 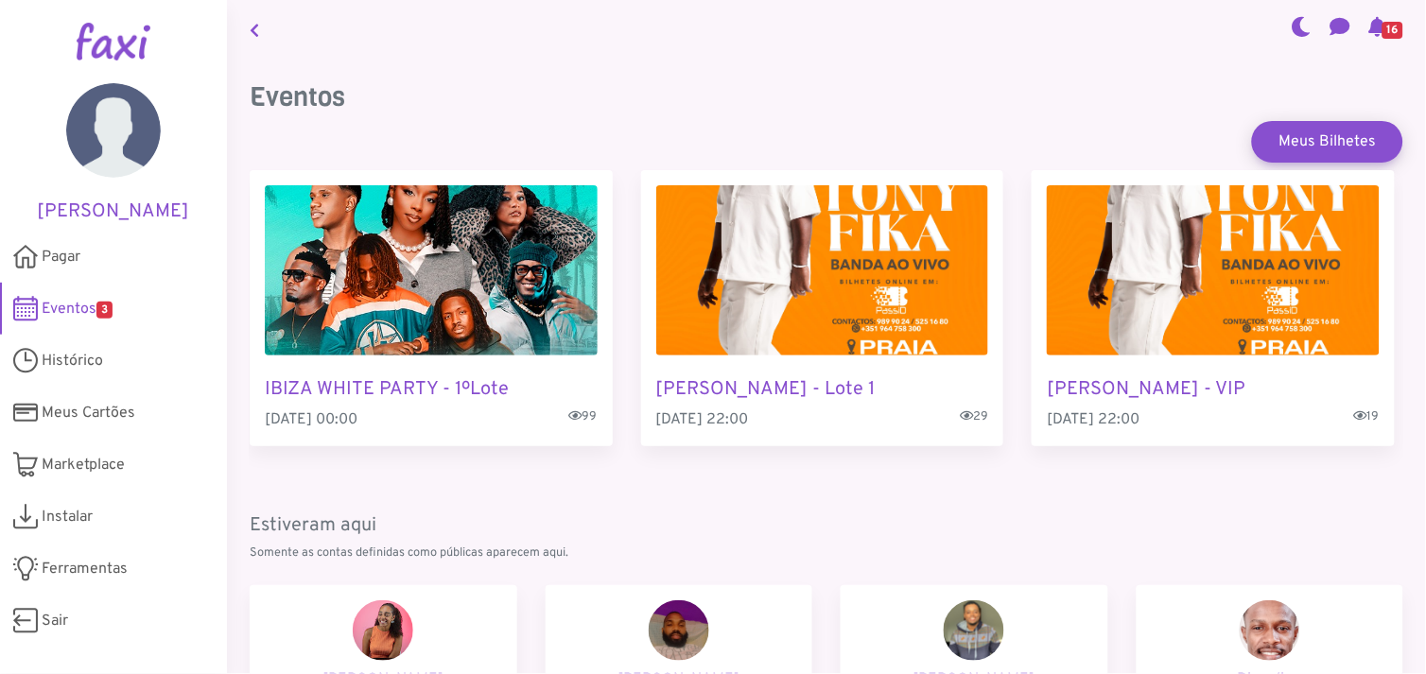 I want to click on span: Pagar, so click(x=61, y=257).